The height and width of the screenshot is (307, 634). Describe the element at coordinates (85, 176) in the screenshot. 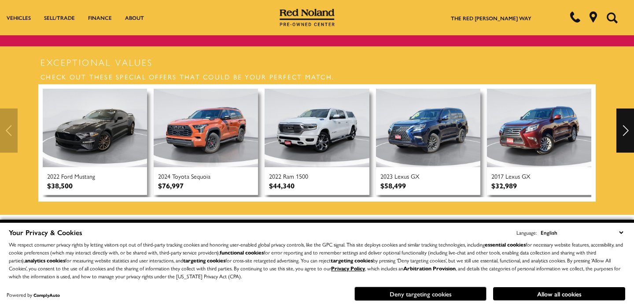

I see `span: Mustang` at that location.